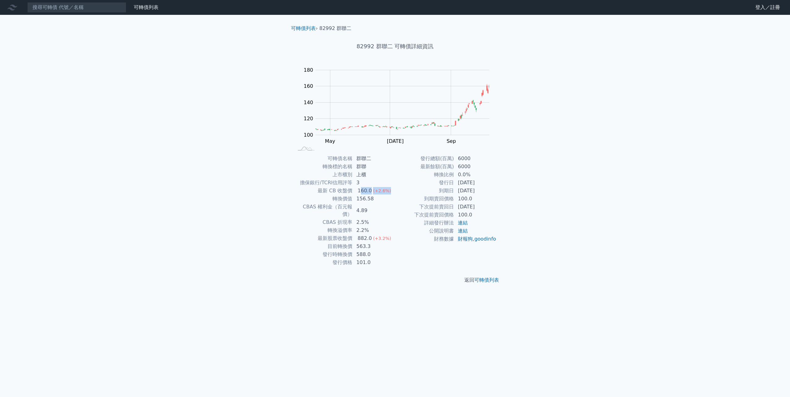 The image size is (790, 397). I want to click on a: 財報狗, so click(465, 239).